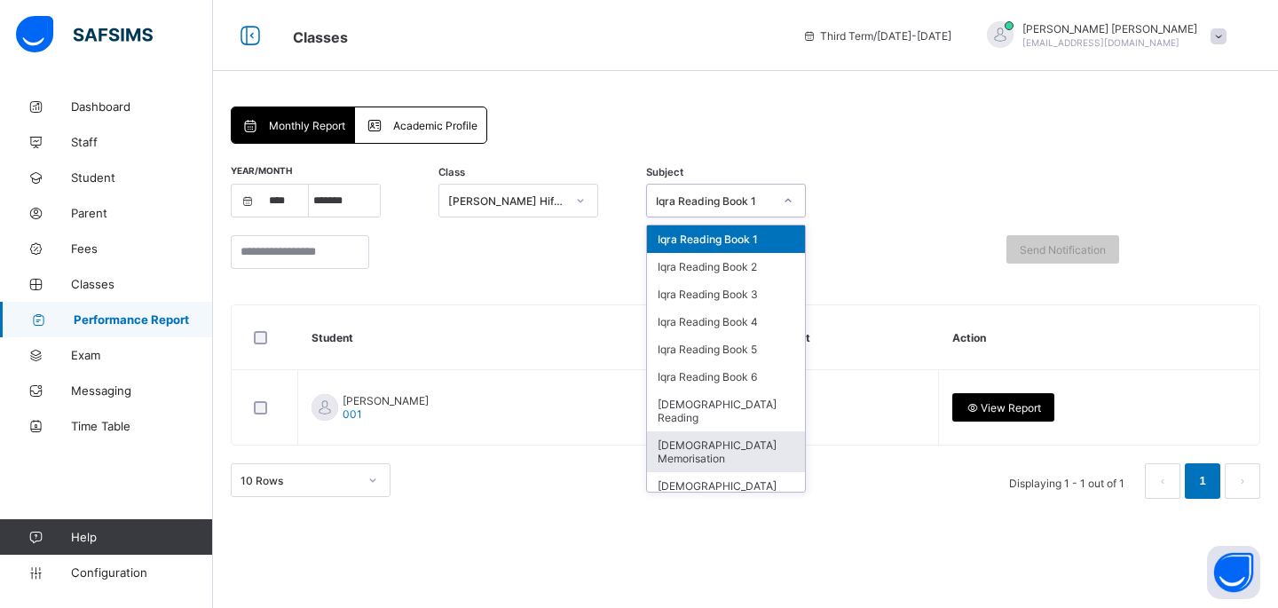 This screenshot has height=608, width=1278. I want to click on div: Iqra Reading Book 5, so click(726, 349).